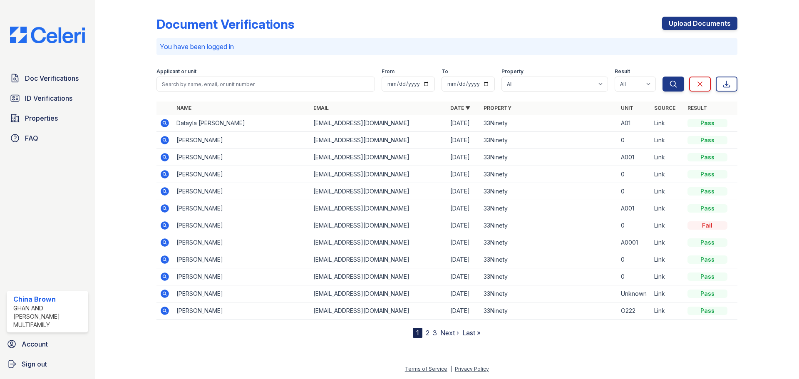 The height and width of the screenshot is (379, 799). I want to click on a: Email, so click(321, 108).